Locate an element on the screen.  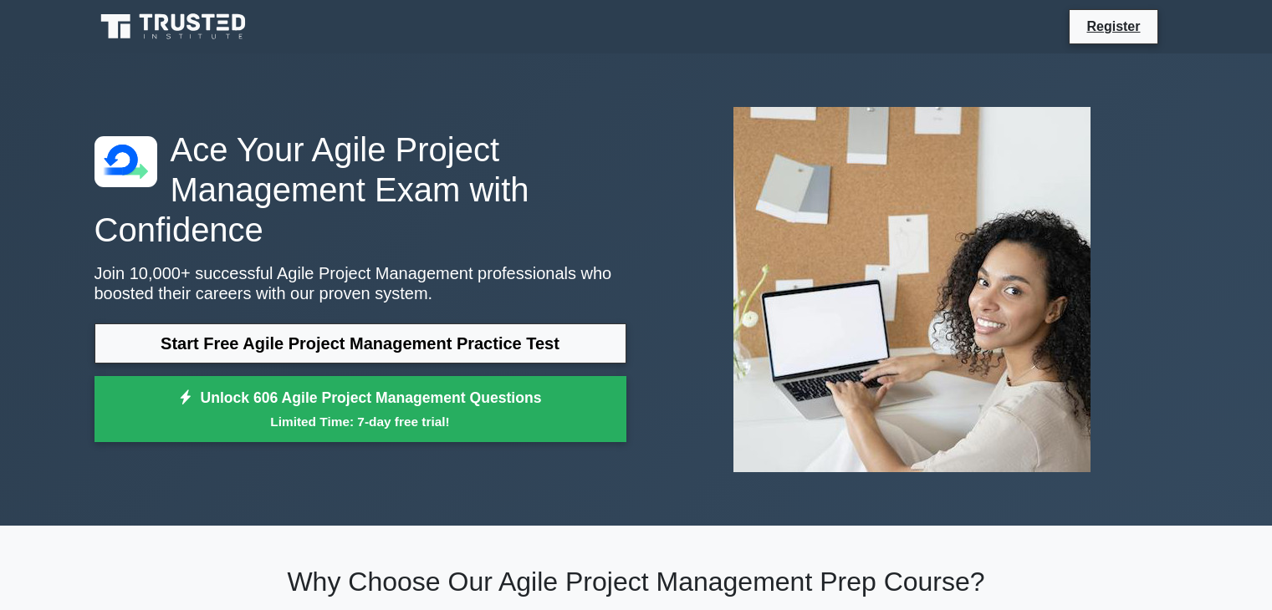
h1: Ace Your Agile Project Management Exam with Confidence is located at coordinates (360, 190).